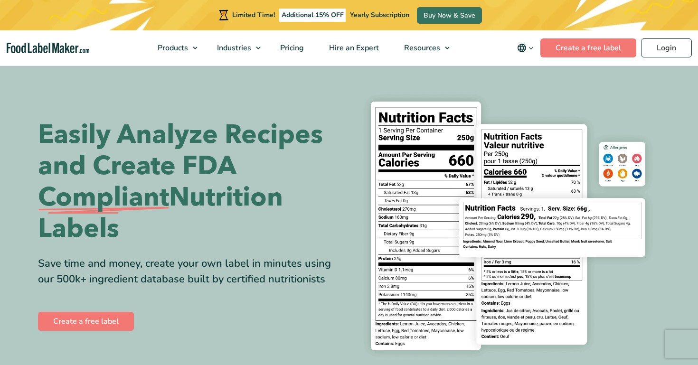 This screenshot has height=365, width=698. Describe the element at coordinates (233, 48) in the screenshot. I see `span: Industries` at that location.